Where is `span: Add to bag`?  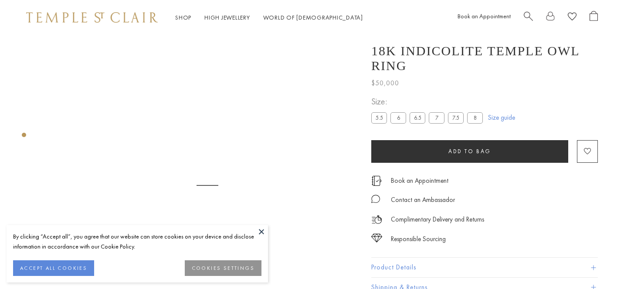 span: Add to bag is located at coordinates (469, 151).